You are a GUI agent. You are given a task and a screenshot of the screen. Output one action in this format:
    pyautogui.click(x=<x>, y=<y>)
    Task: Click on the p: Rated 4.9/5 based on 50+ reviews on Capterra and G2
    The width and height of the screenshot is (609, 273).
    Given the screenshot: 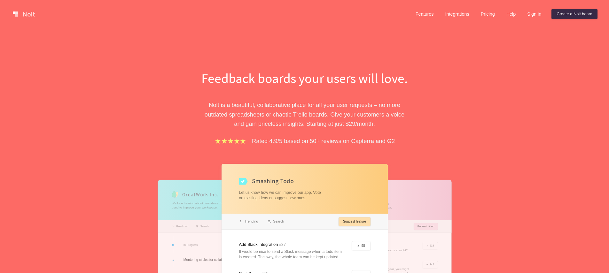 What is the action you would take?
    pyautogui.click(x=323, y=141)
    